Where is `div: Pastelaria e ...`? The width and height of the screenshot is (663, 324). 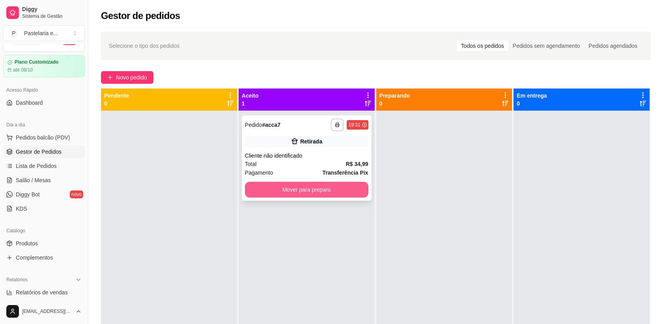
div: Pastelaria e ... is located at coordinates (41, 33).